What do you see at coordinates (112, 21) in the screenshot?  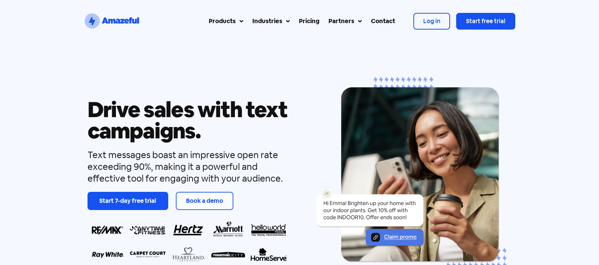 I see `a: SVG link` at bounding box center [112, 21].